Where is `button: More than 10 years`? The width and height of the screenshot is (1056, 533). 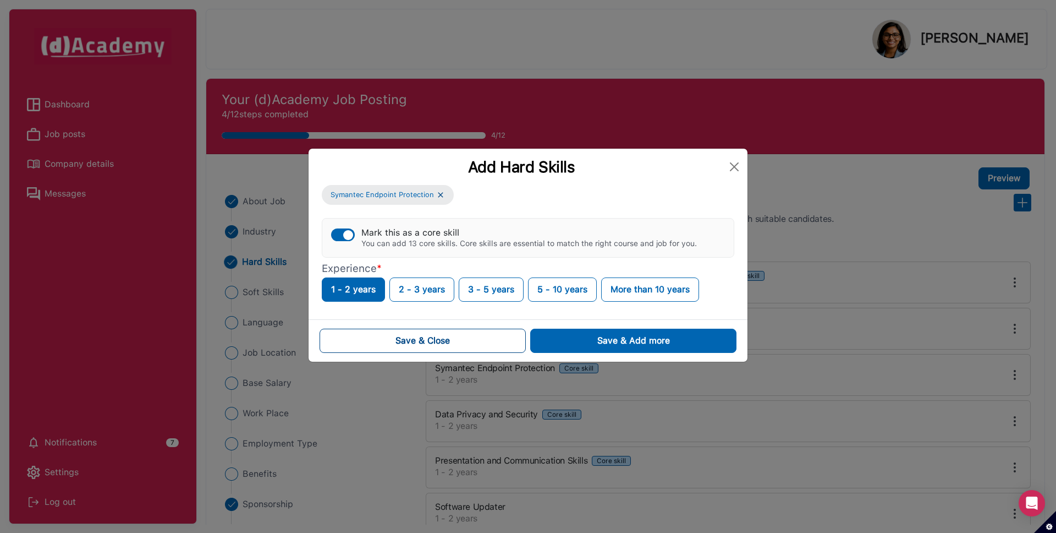
button: More than 10 years is located at coordinates (650, 289).